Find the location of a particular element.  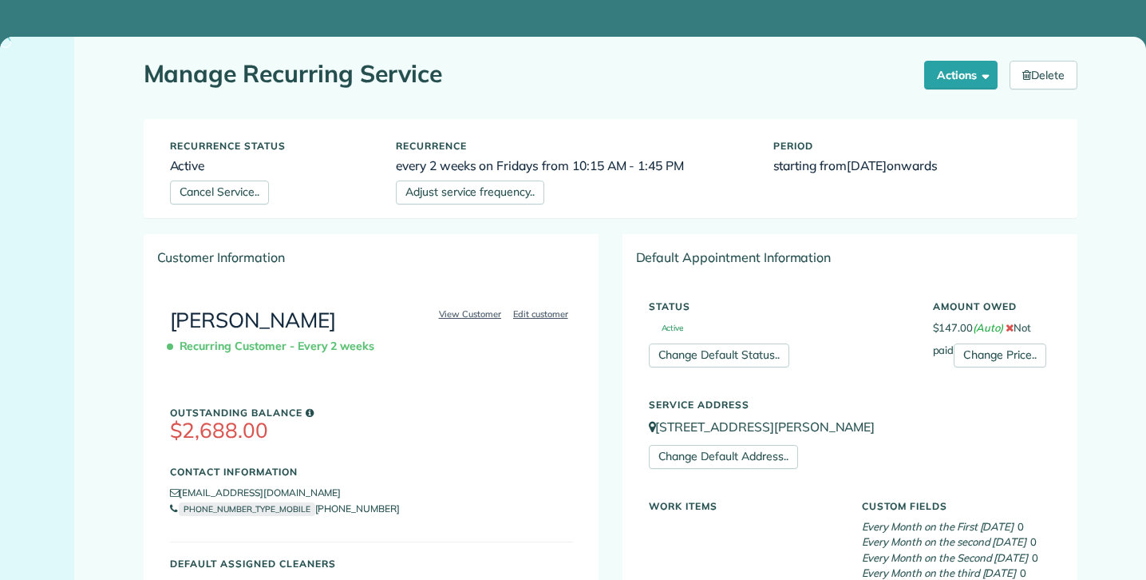

small: PHONE_NUMBER_TYPE_MOBILE is located at coordinates (247, 509).